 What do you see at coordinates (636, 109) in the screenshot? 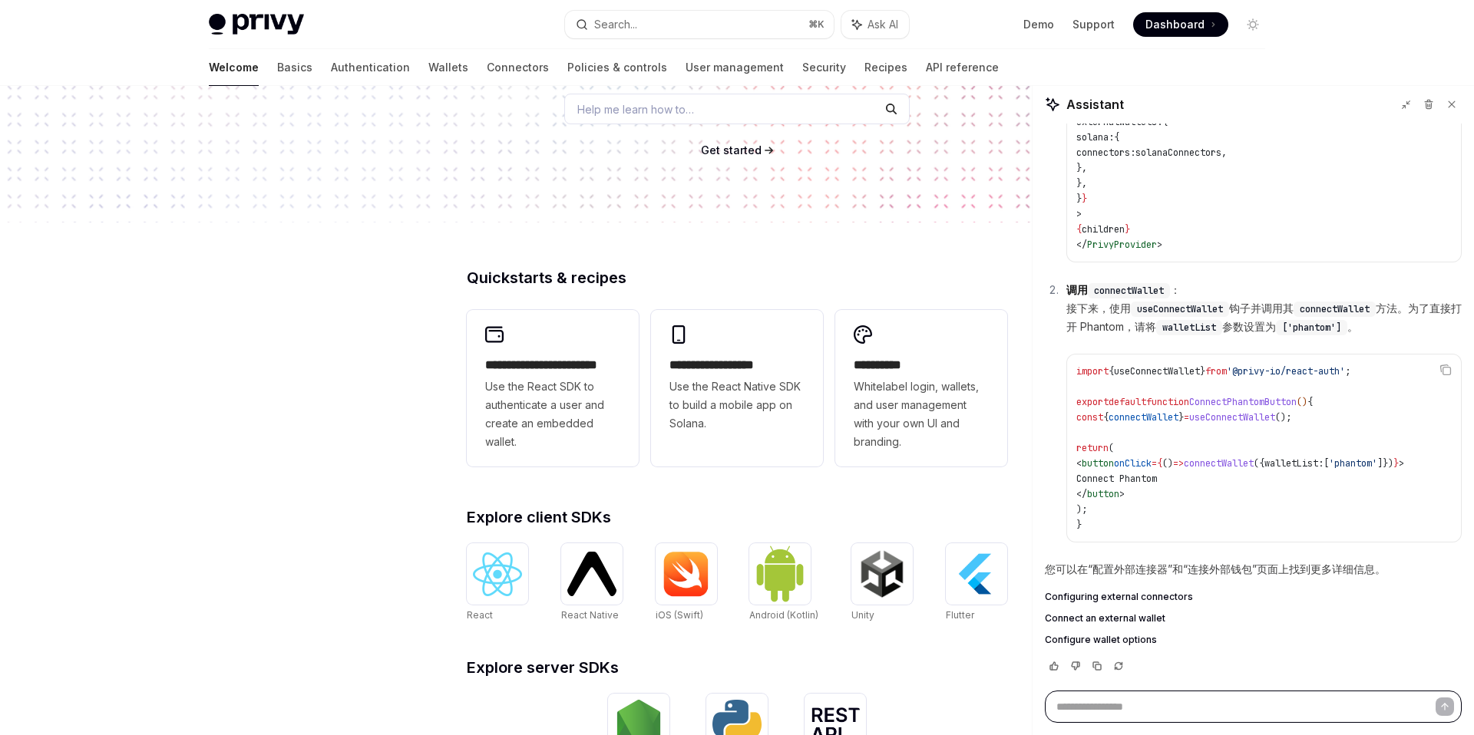
I see `span: Help me learn how to…` at bounding box center [636, 109].